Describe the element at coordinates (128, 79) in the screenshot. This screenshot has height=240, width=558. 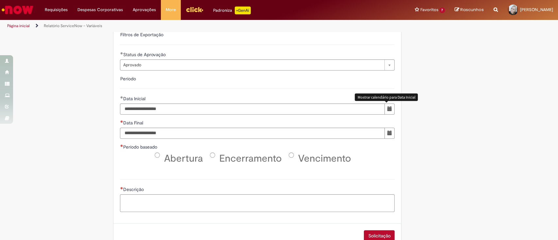
I see `label: Período` at that location.